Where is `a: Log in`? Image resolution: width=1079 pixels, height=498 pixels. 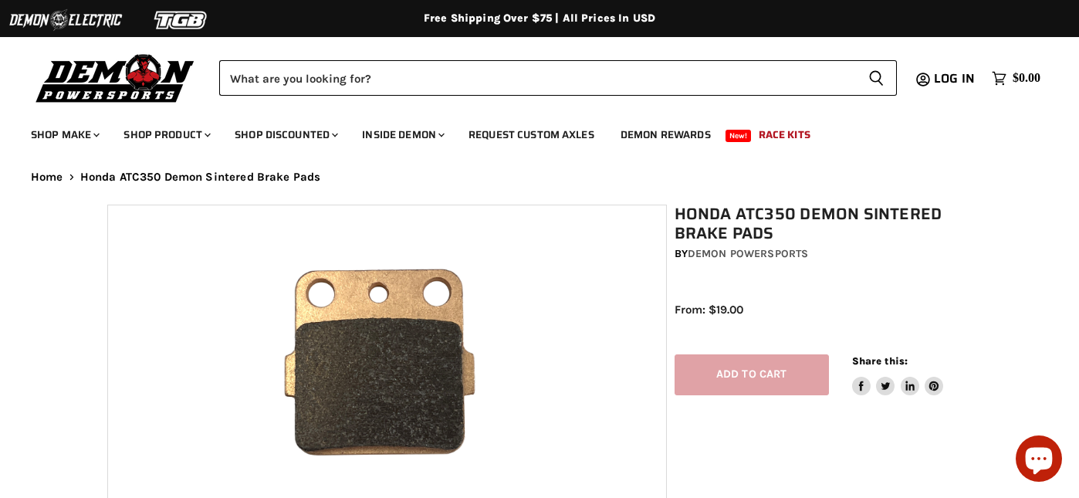
a: Log in is located at coordinates (956, 79).